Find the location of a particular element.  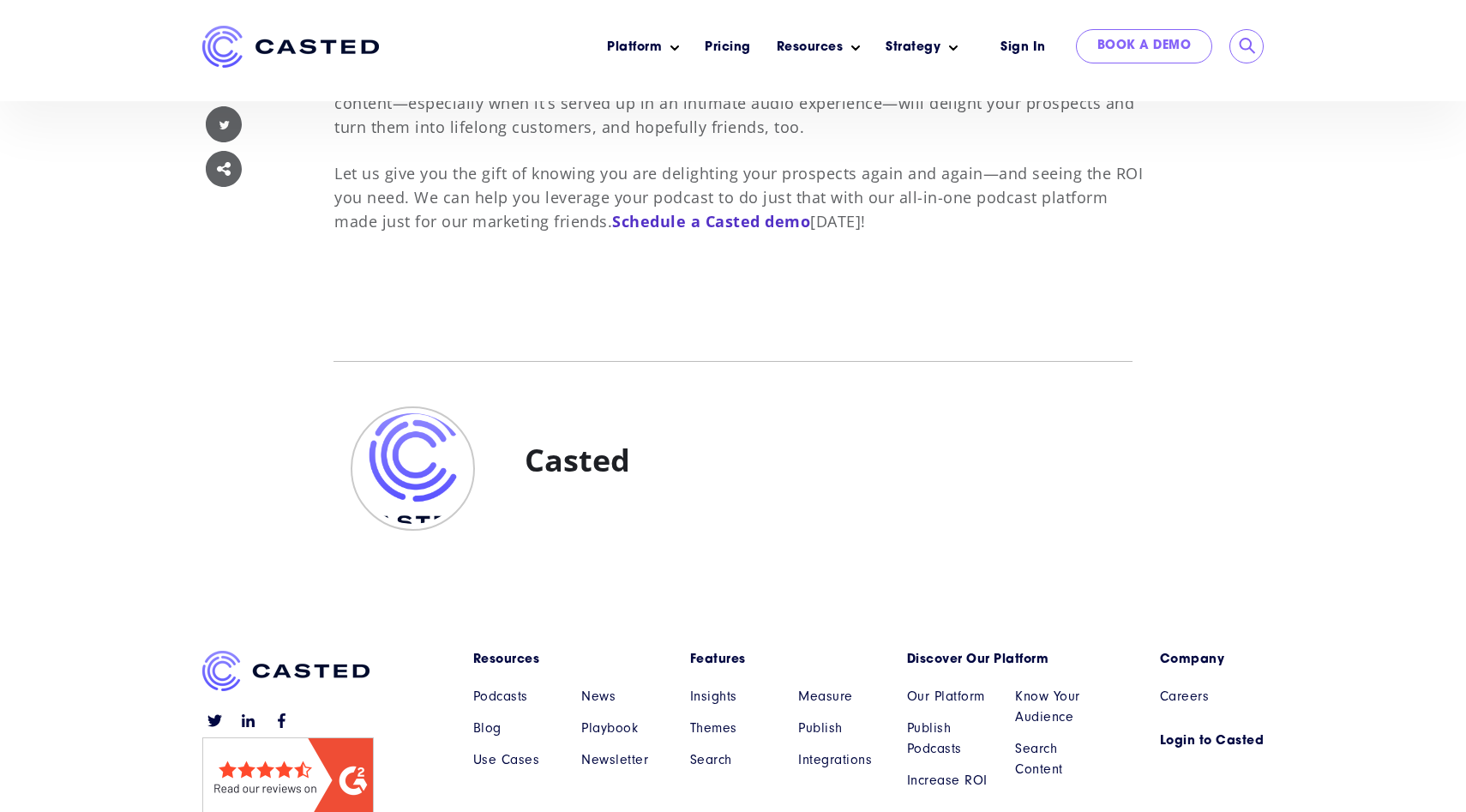

span: Schedule a Casted demo is located at coordinates (710, 221).